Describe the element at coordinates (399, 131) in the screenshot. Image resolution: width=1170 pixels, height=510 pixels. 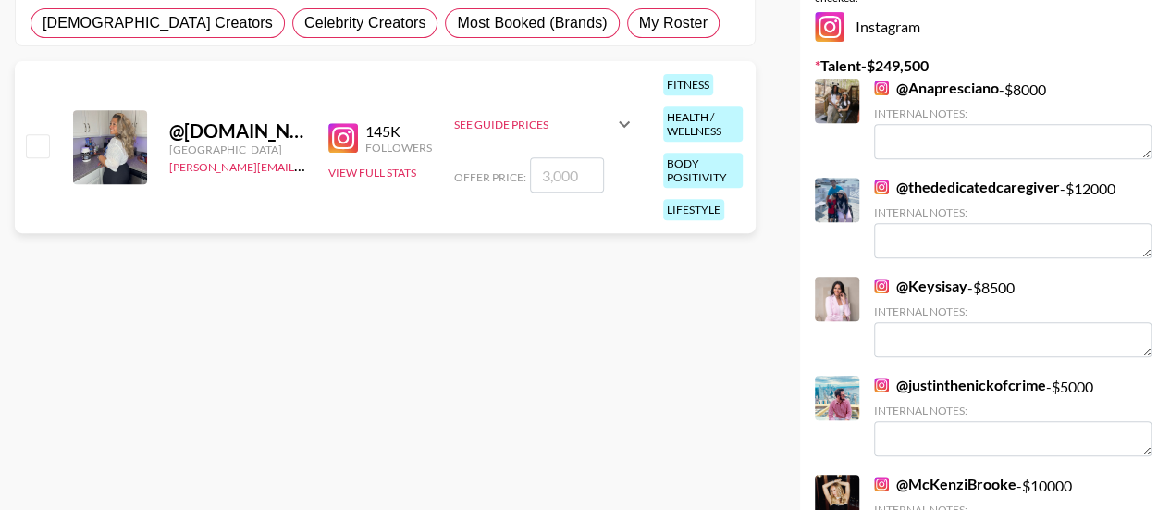
I see `div: 145K` at that location.